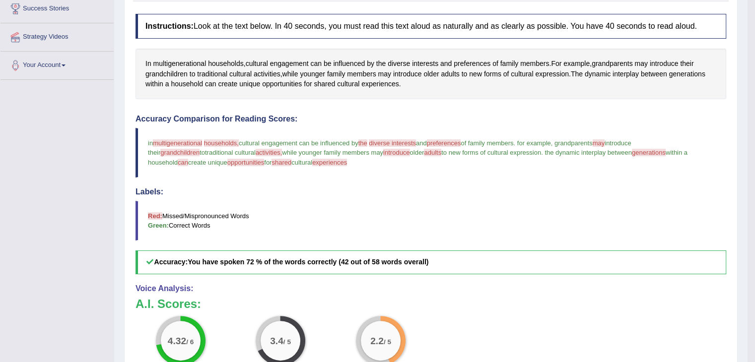 The width and height of the screenshot is (755, 362). Describe the element at coordinates (268, 162) in the screenshot. I see `span: for` at that location.